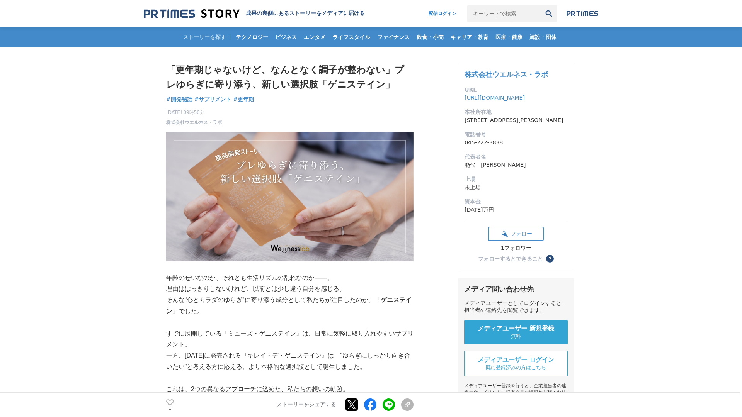 Image resolution: width=742 pixels, height=417 pixels. Describe the element at coordinates (582, 14) in the screenshot. I see `img: prtimes` at that location.